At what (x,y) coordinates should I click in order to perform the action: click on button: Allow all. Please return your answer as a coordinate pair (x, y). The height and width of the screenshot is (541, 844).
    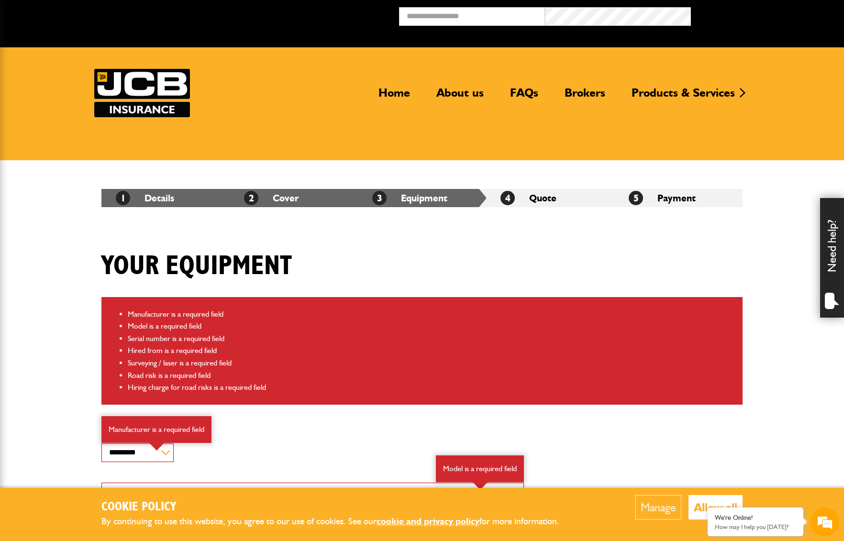
    Looking at the image, I should click on (715, 507).